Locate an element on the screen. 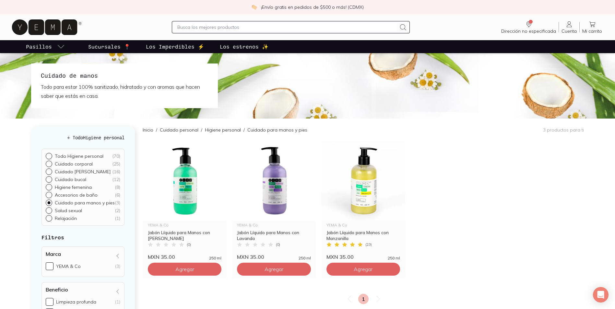 The image size is (615, 309). div: ( 8 ) is located at coordinates (117, 187).